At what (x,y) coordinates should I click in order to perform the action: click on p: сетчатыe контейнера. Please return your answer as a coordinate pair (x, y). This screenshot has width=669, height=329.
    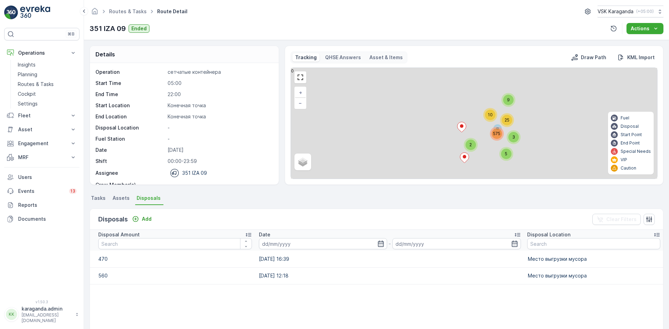
    Looking at the image, I should click on (220, 72).